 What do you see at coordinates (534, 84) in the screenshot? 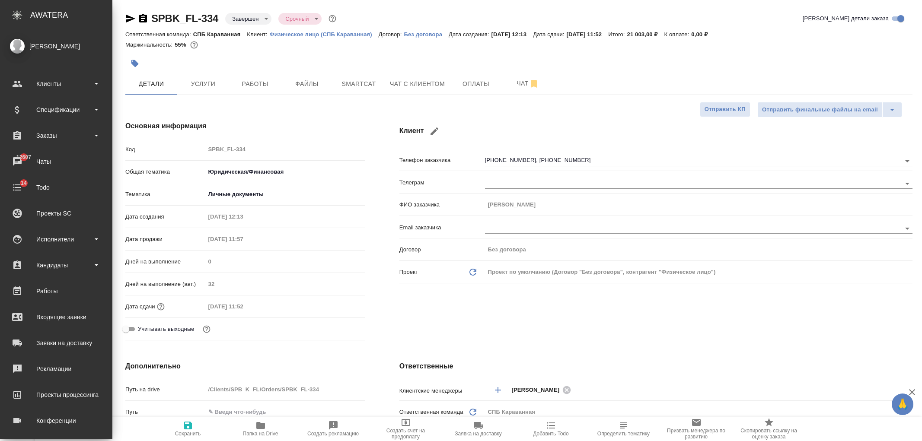
I see `svg: Отписаться` at bounding box center [534, 84].